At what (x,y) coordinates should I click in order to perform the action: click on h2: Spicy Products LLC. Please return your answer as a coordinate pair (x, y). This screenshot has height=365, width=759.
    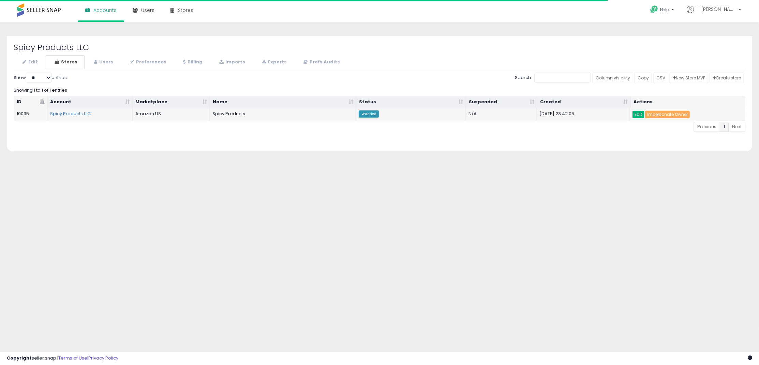
    Looking at the image, I should click on (380, 47).